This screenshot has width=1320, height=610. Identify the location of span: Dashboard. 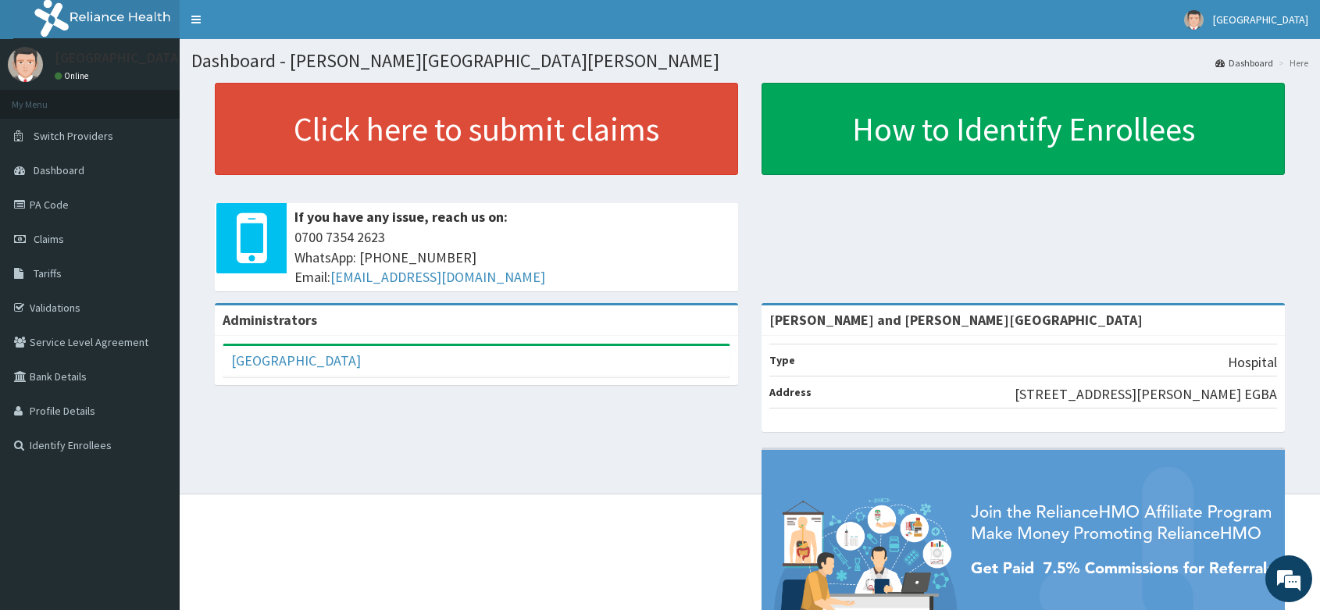
(59, 170).